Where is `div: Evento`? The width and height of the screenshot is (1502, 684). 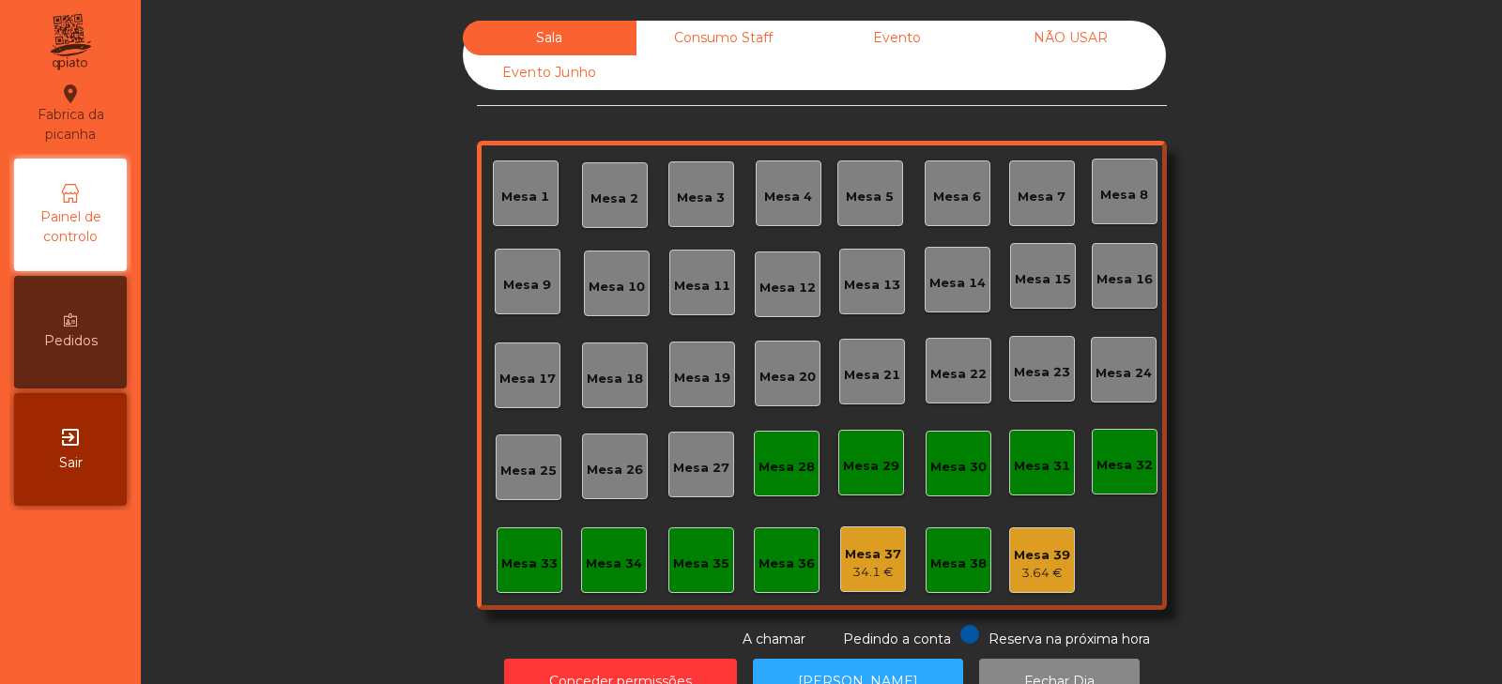
div: Evento is located at coordinates (897, 38).